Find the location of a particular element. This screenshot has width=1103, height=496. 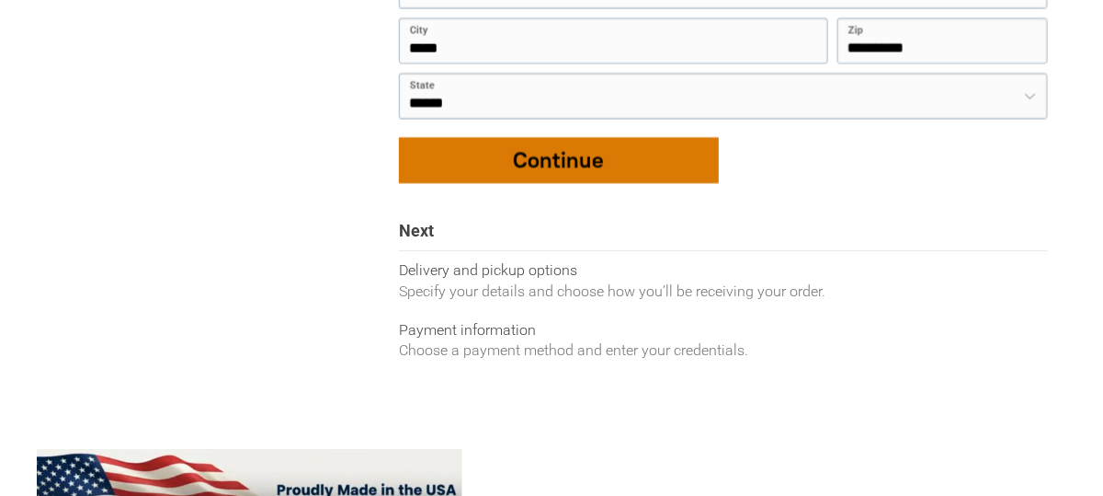

button: Continue is located at coordinates (559, 160).